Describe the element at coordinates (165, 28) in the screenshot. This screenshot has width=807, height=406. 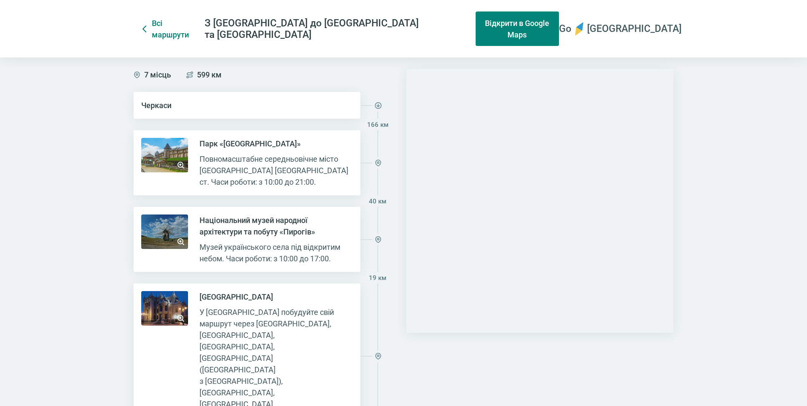
I see `a: Назад до всіх подорожей Всі маршрути` at that location.